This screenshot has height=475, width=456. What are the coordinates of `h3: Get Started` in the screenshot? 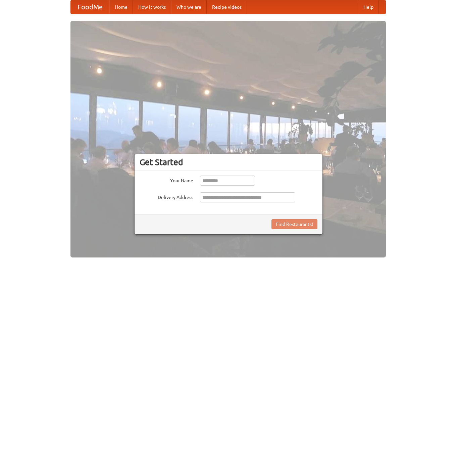 It's located at (229, 162).